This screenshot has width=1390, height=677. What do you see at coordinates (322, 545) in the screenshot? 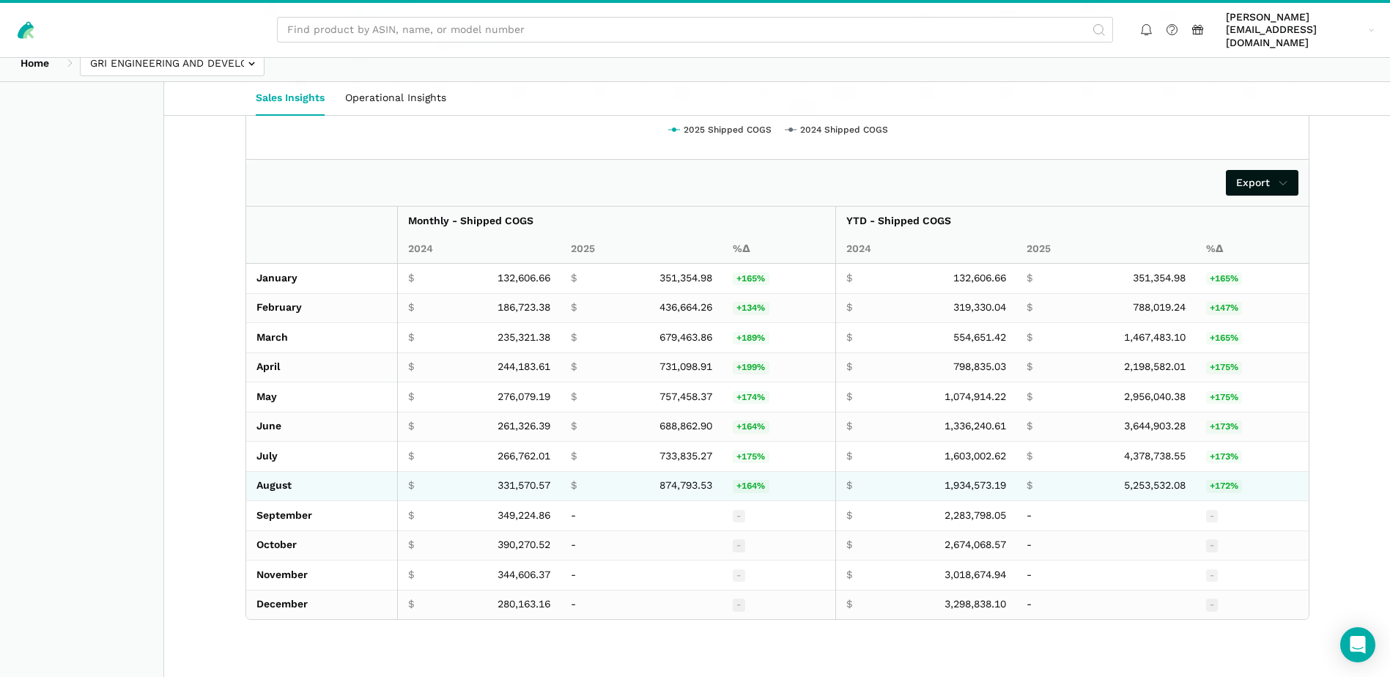
I see `td: October` at bounding box center [322, 545].